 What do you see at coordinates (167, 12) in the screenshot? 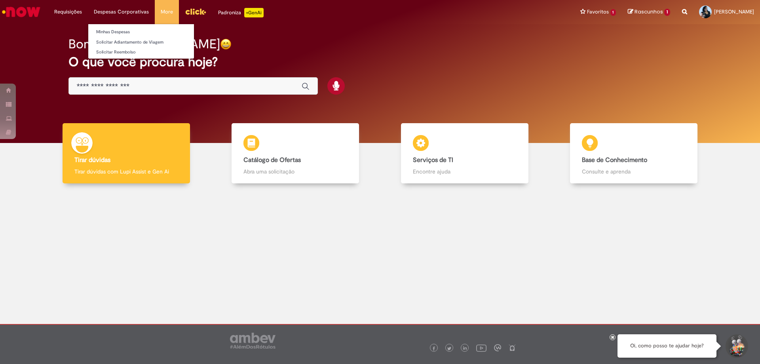
I see `span: More` at bounding box center [167, 12].